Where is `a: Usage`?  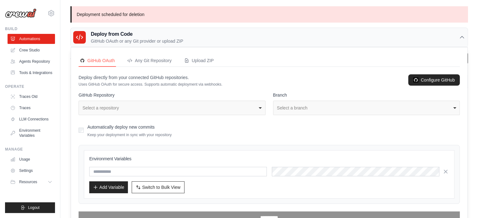 a: Usage is located at coordinates (31, 160).